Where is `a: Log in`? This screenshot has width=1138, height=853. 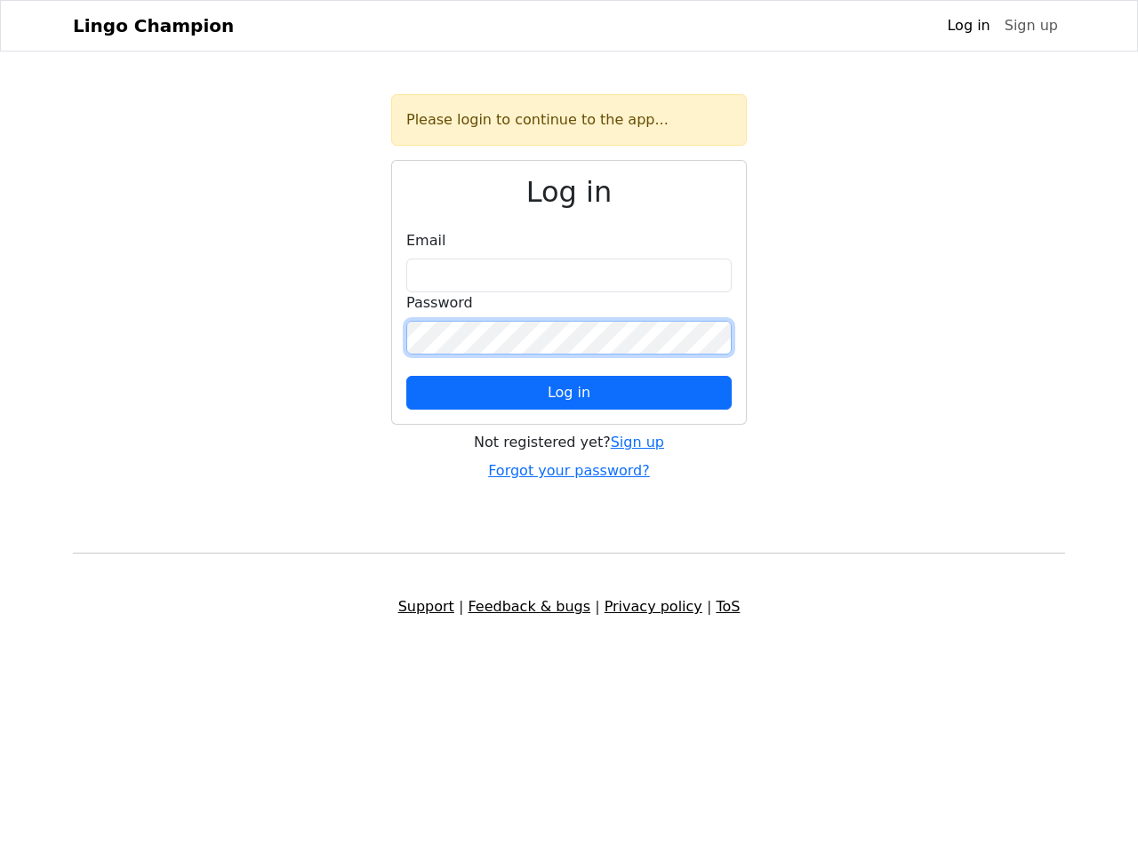
a: Log in is located at coordinates (968, 26).